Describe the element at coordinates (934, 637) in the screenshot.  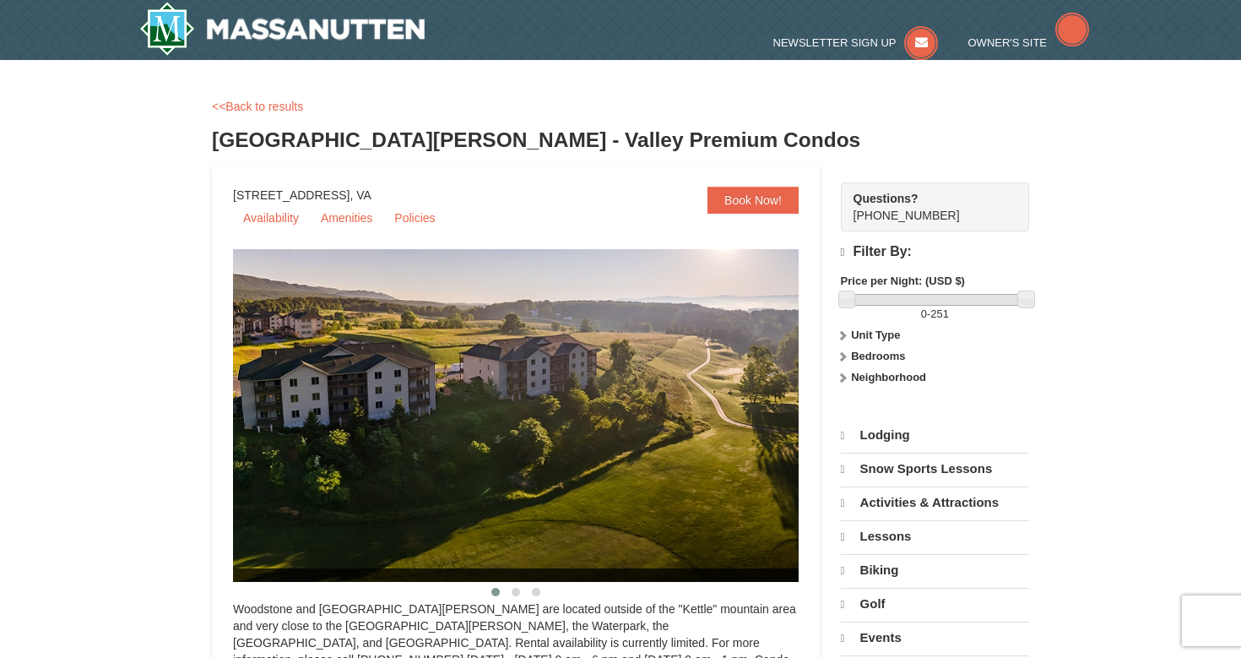
I see `a: Events` at that location.